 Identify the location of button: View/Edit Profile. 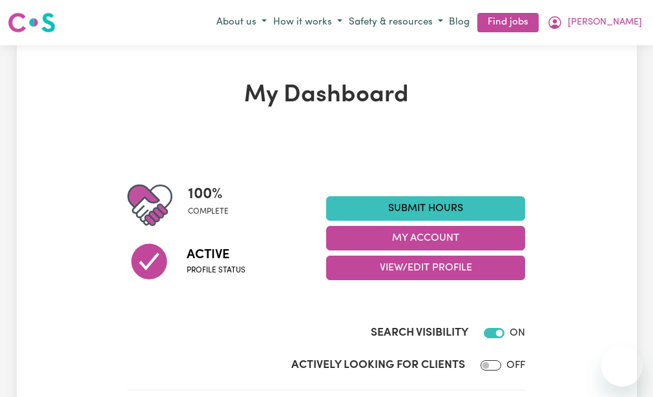
(426, 268).